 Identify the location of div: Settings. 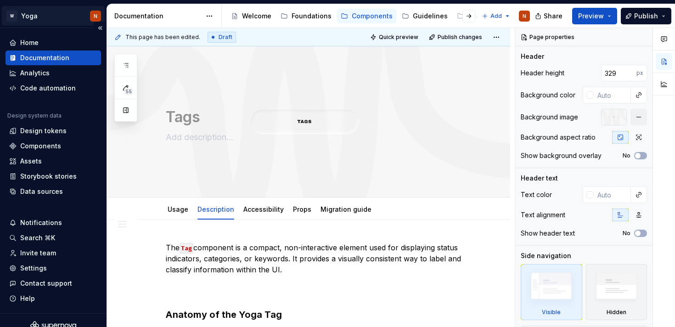
(34, 268).